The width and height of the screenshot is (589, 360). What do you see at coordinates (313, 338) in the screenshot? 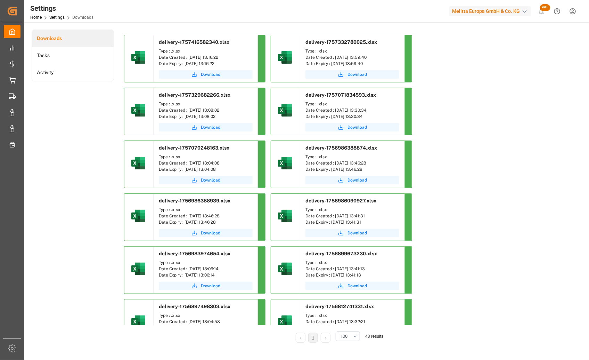
I see `a: 1` at bounding box center [313, 338].